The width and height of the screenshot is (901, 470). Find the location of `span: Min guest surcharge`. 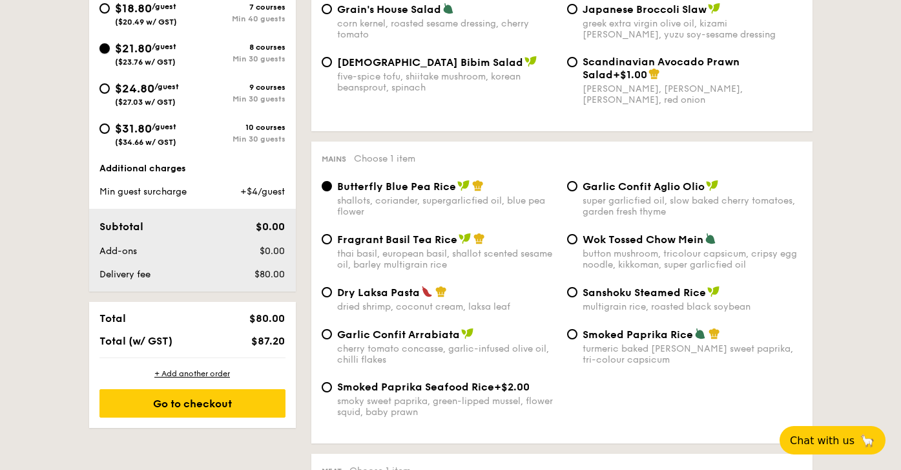

span: Min guest surcharge is located at coordinates (143, 191).